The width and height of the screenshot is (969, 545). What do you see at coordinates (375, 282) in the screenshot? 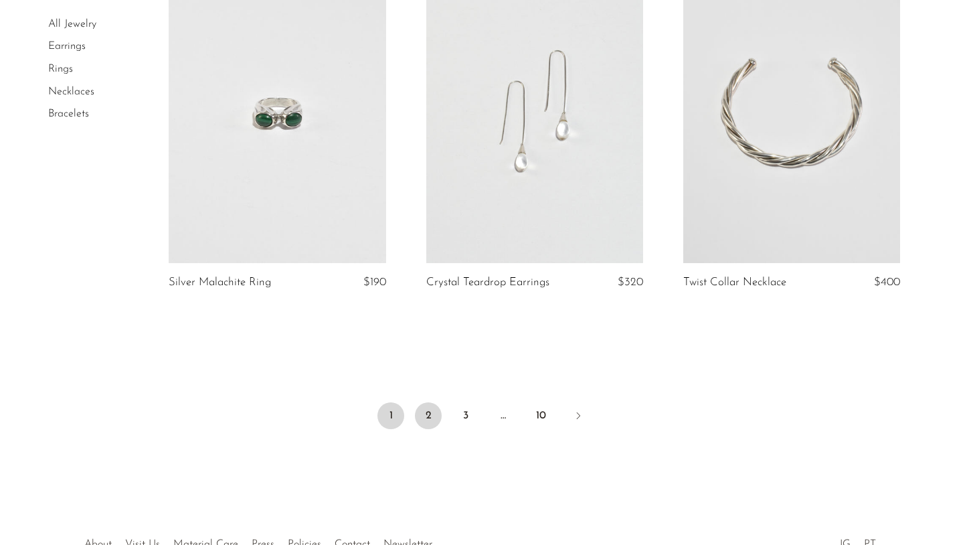
I see `span: $190` at bounding box center [375, 282].